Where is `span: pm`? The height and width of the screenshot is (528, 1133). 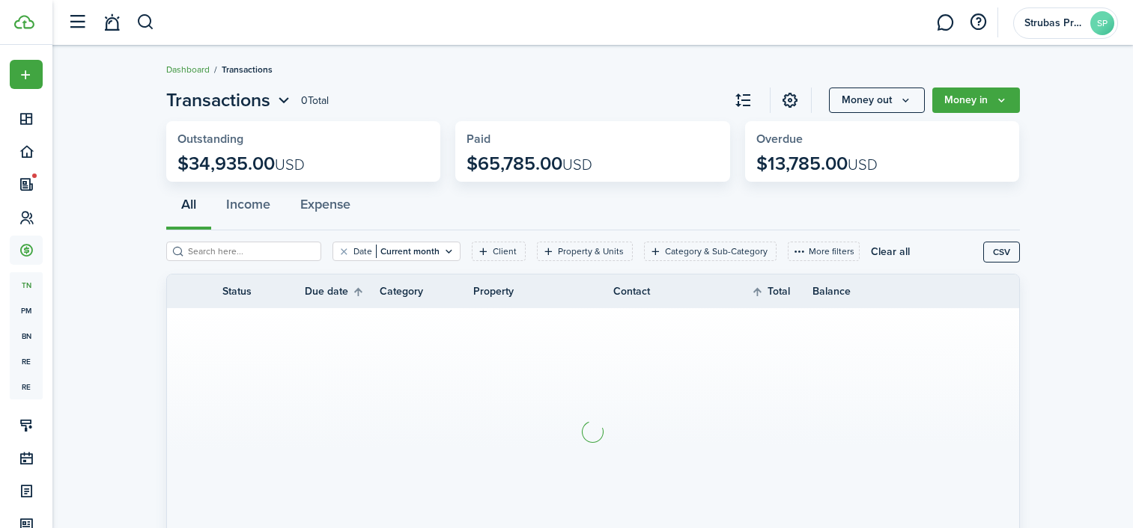 span: pm is located at coordinates (26, 311).